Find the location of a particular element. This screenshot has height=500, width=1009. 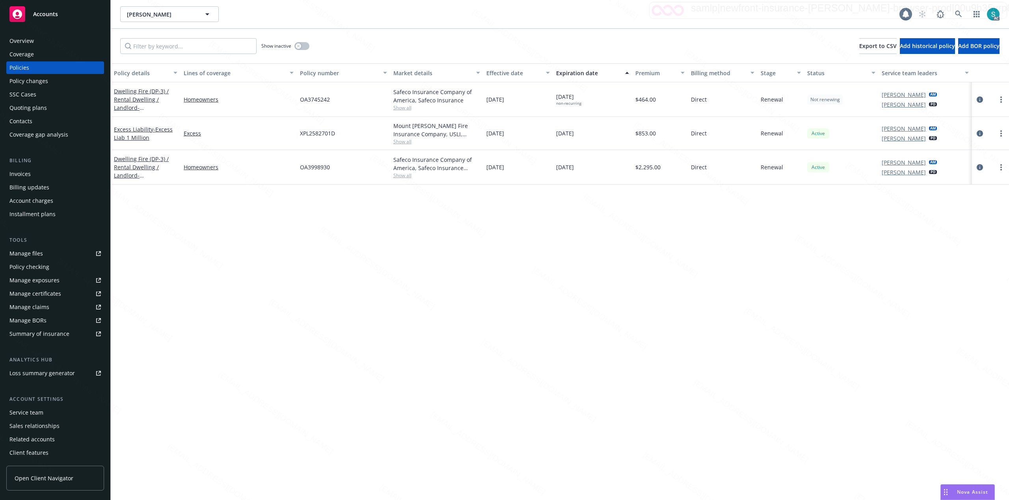

div: Loss summary generator is located at coordinates (42, 374).